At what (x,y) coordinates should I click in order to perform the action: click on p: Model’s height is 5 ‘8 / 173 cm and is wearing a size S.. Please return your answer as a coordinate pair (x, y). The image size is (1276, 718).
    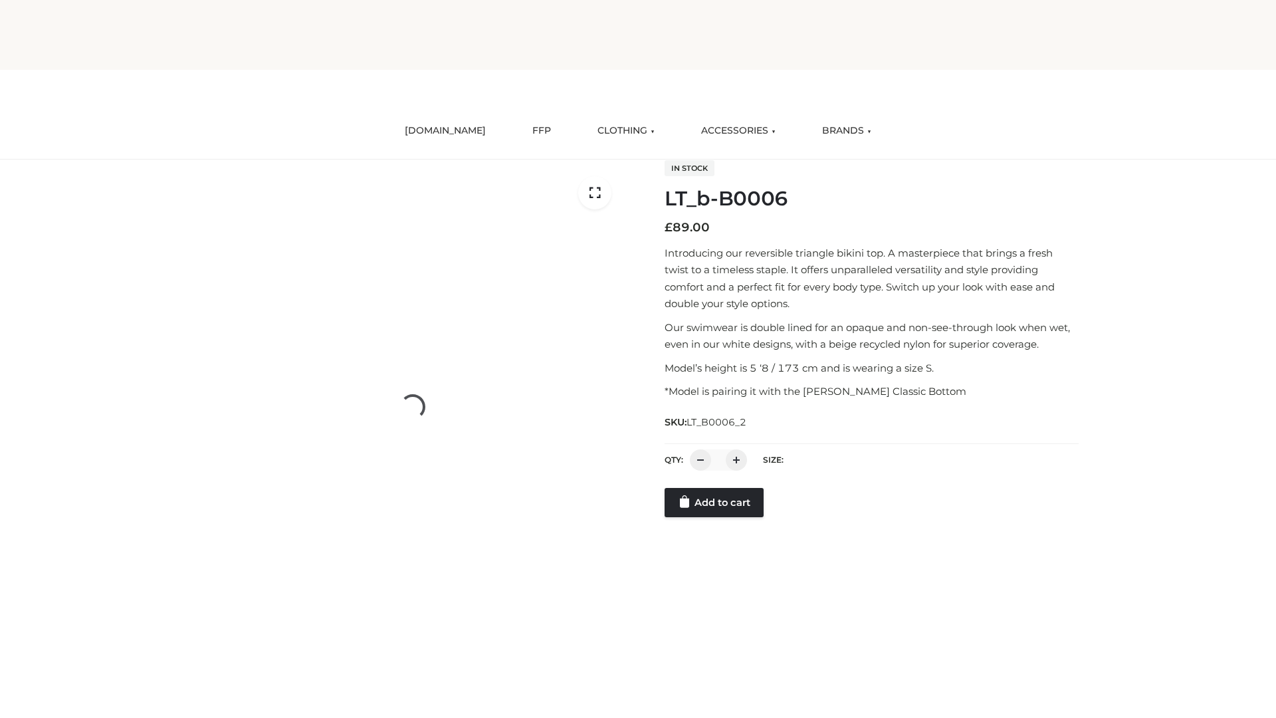
    Looking at the image, I should click on (871, 368).